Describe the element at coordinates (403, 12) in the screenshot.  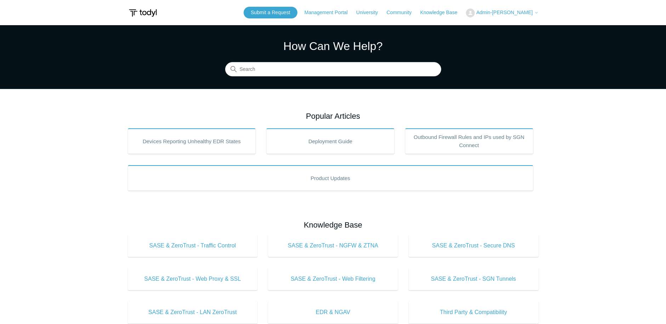
I see `a: Community` at that location.